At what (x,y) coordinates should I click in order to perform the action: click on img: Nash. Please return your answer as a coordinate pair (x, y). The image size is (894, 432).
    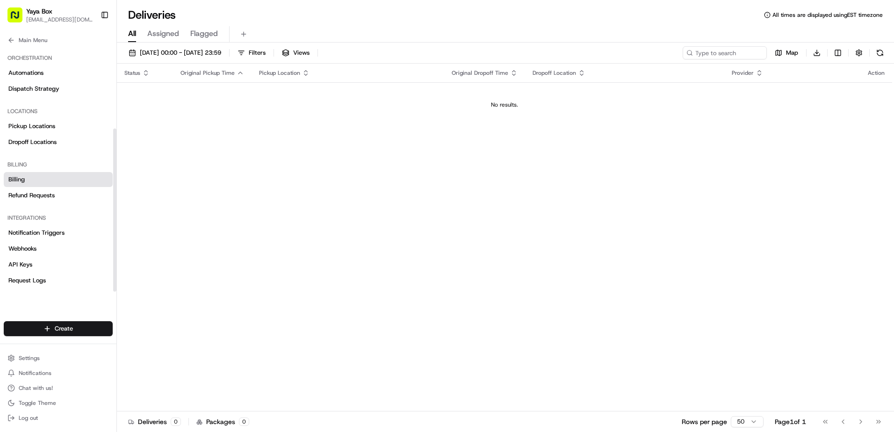
    Looking at the image, I should click on (19, 19).